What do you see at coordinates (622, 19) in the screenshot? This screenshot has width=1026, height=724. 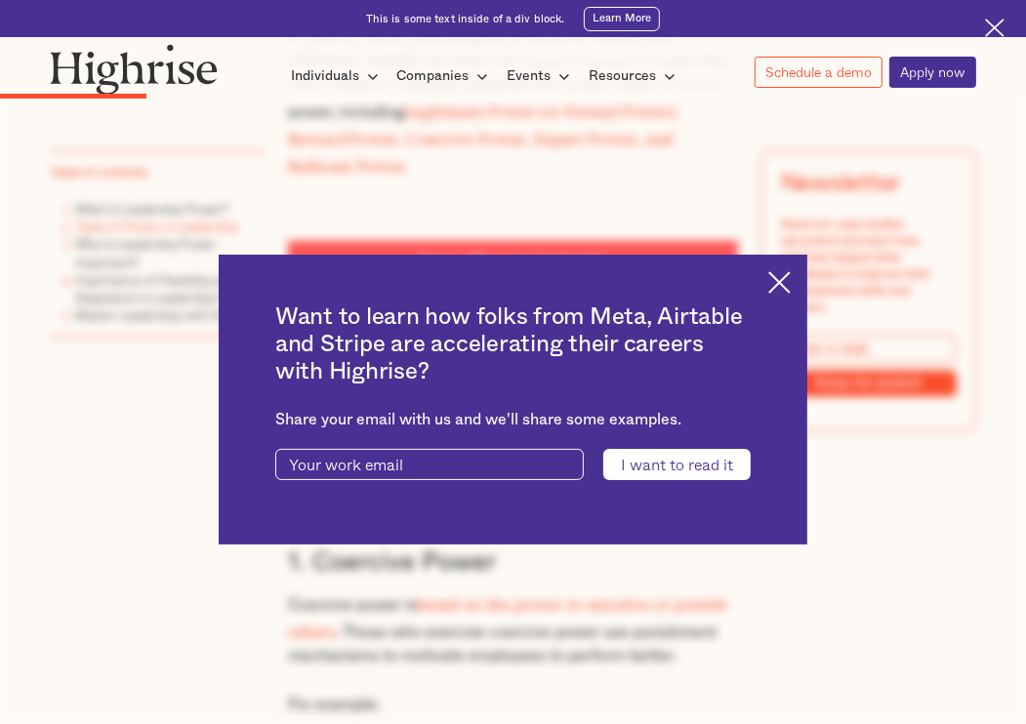 I see `a: Learn More` at bounding box center [622, 19].